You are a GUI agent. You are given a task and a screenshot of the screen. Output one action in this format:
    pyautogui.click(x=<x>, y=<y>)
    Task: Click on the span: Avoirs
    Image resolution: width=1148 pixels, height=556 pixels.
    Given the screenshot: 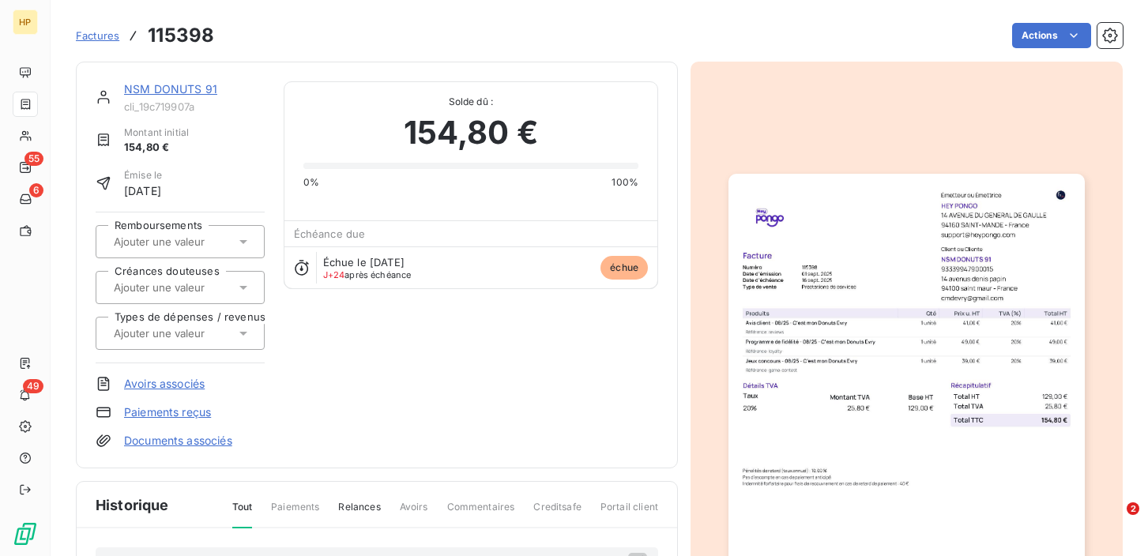 What is the action you would take?
    pyautogui.click(x=414, y=513)
    